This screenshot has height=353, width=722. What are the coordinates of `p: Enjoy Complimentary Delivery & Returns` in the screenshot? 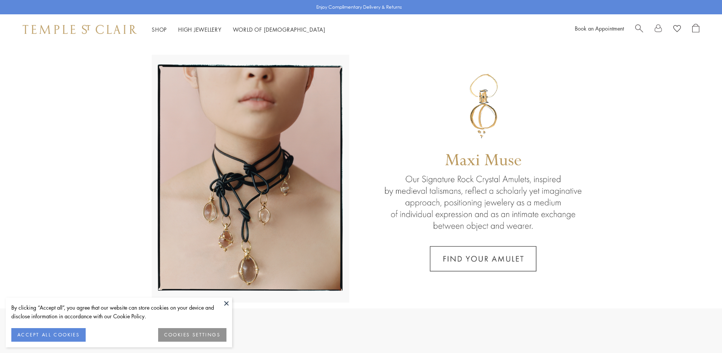 It's located at (359, 7).